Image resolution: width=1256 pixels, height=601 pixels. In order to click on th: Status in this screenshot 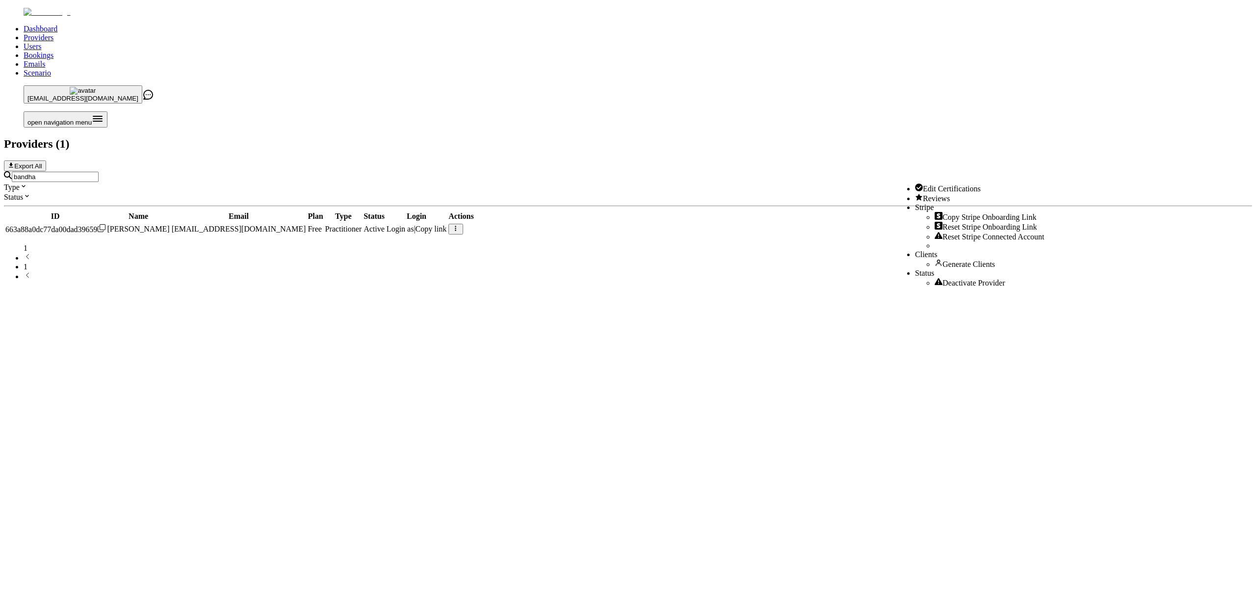, I will do `click(374, 216)`.